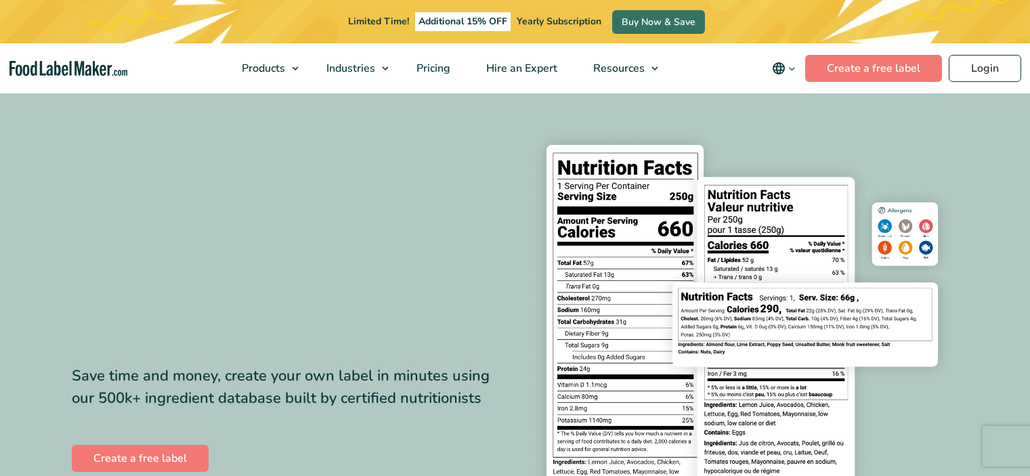 The image size is (1030, 476). I want to click on span: Yearly Subscription, so click(559, 21).